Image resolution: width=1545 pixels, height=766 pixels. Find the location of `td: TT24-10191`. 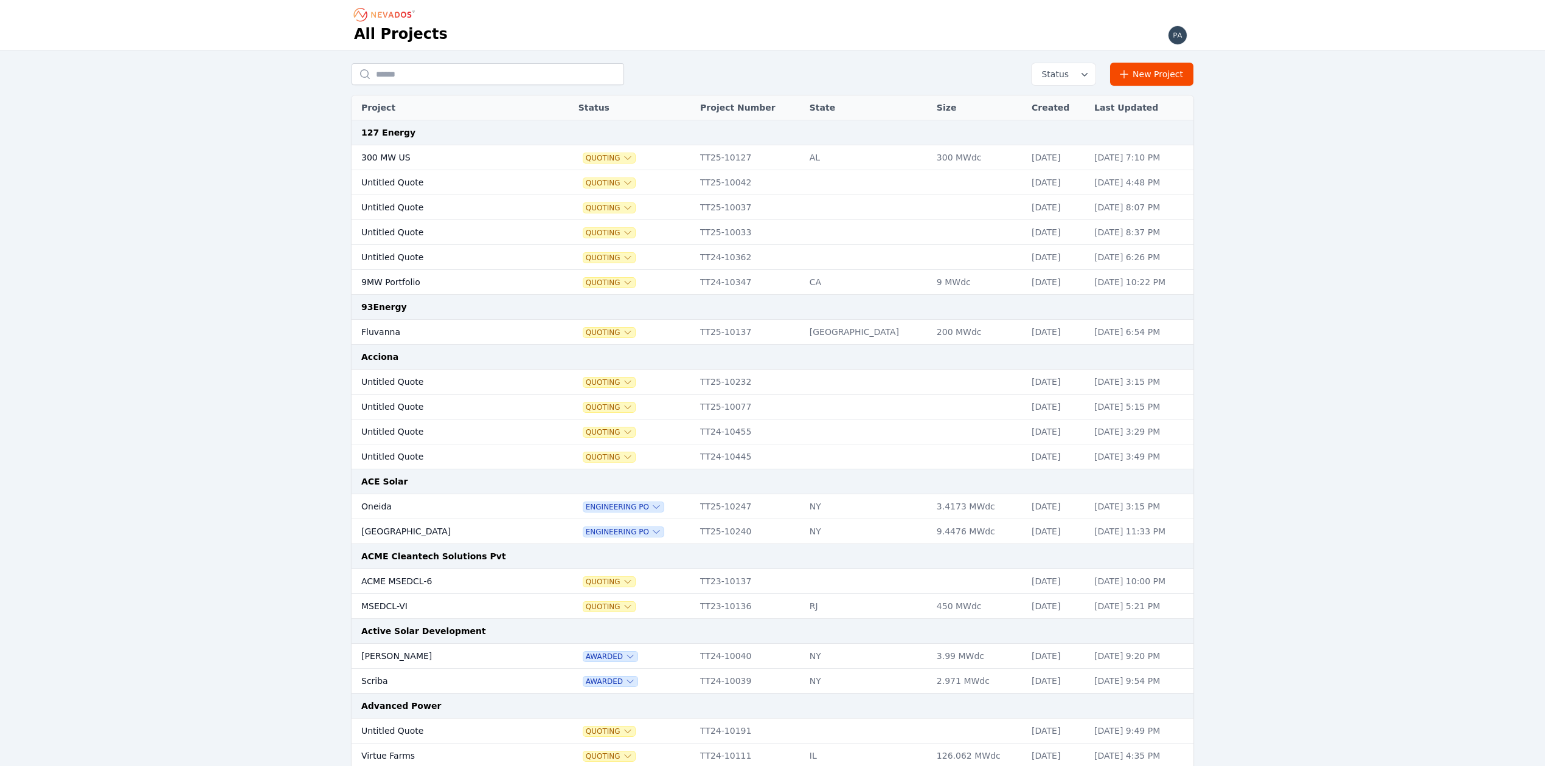

td: TT24-10191 is located at coordinates (749, 731).